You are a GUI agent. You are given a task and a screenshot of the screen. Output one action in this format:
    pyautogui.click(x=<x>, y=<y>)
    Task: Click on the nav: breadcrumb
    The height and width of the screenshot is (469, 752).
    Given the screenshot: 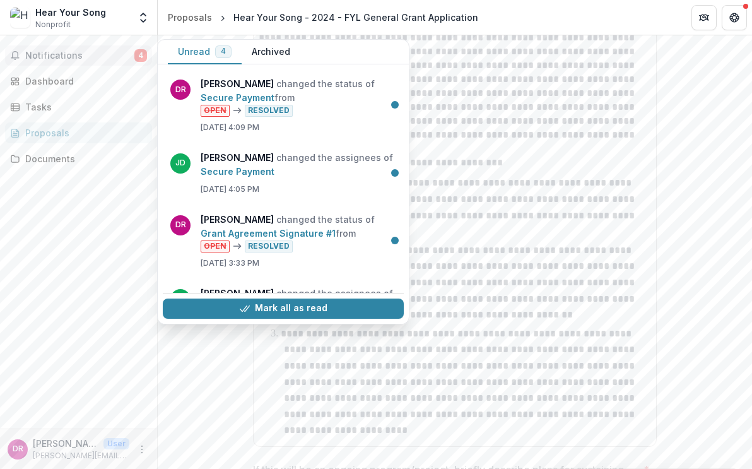 What is the action you would take?
    pyautogui.click(x=323, y=17)
    